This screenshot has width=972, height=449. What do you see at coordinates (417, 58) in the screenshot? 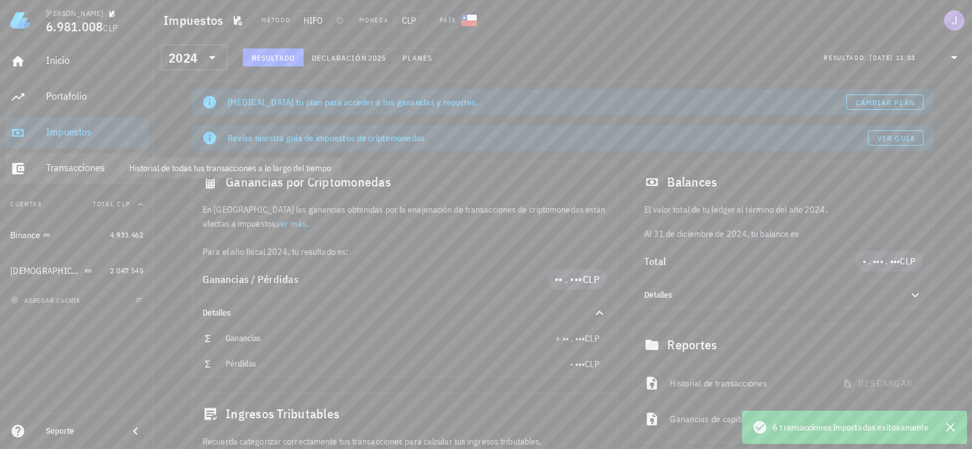
I see `span: Planes` at bounding box center [417, 58].